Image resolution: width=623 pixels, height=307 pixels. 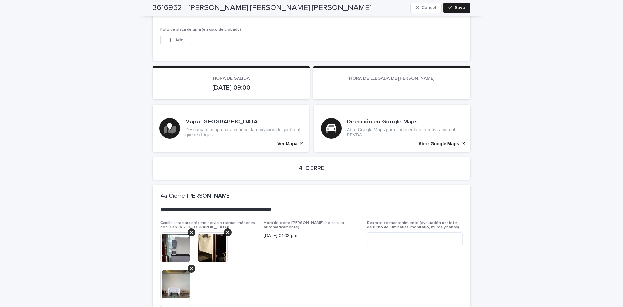 I want to click on p: Descarga el mapa para conocer la ubicación del jardín al que te diriges, so click(x=244, y=132).